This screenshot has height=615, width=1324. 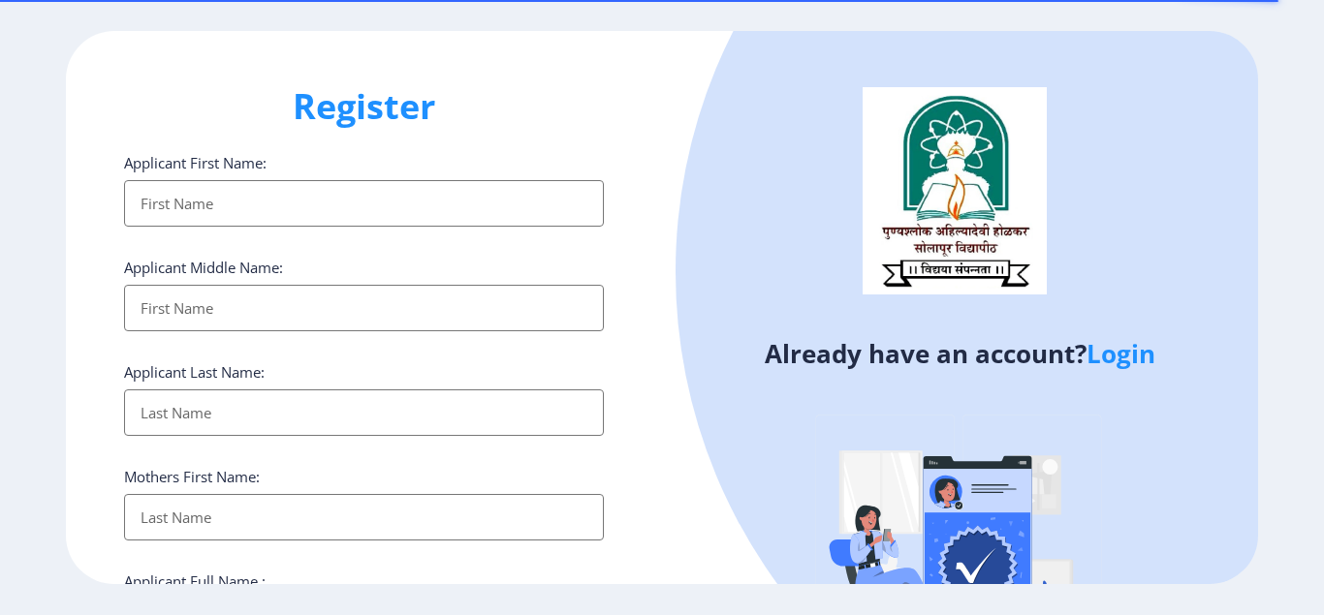 What do you see at coordinates (959, 354) in the screenshot?
I see `h4: Already have an account?` at bounding box center [959, 354].